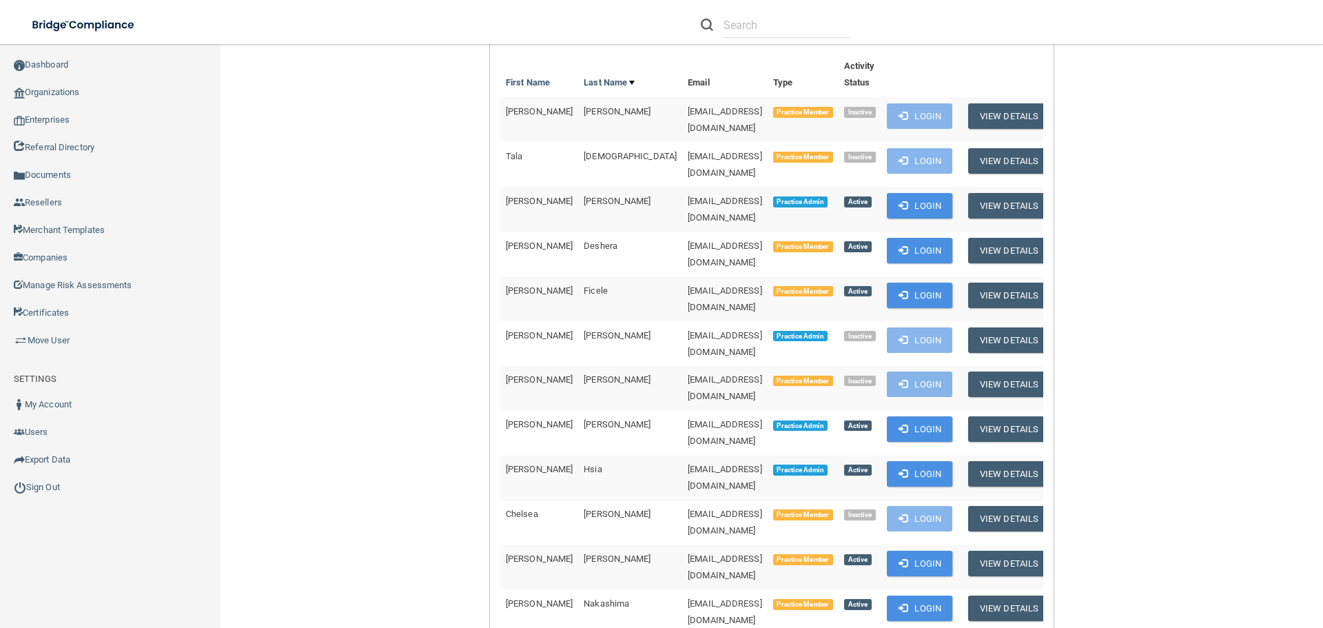  I want to click on span: Ficele, so click(595, 290).